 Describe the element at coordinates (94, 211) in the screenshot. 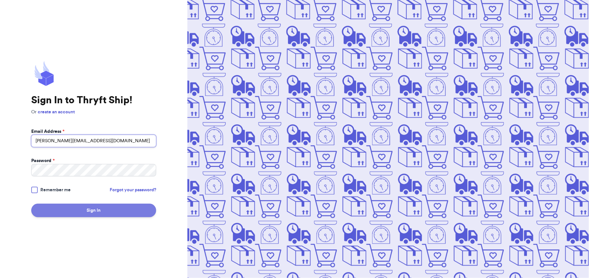

I see `button: Sign In` at that location.